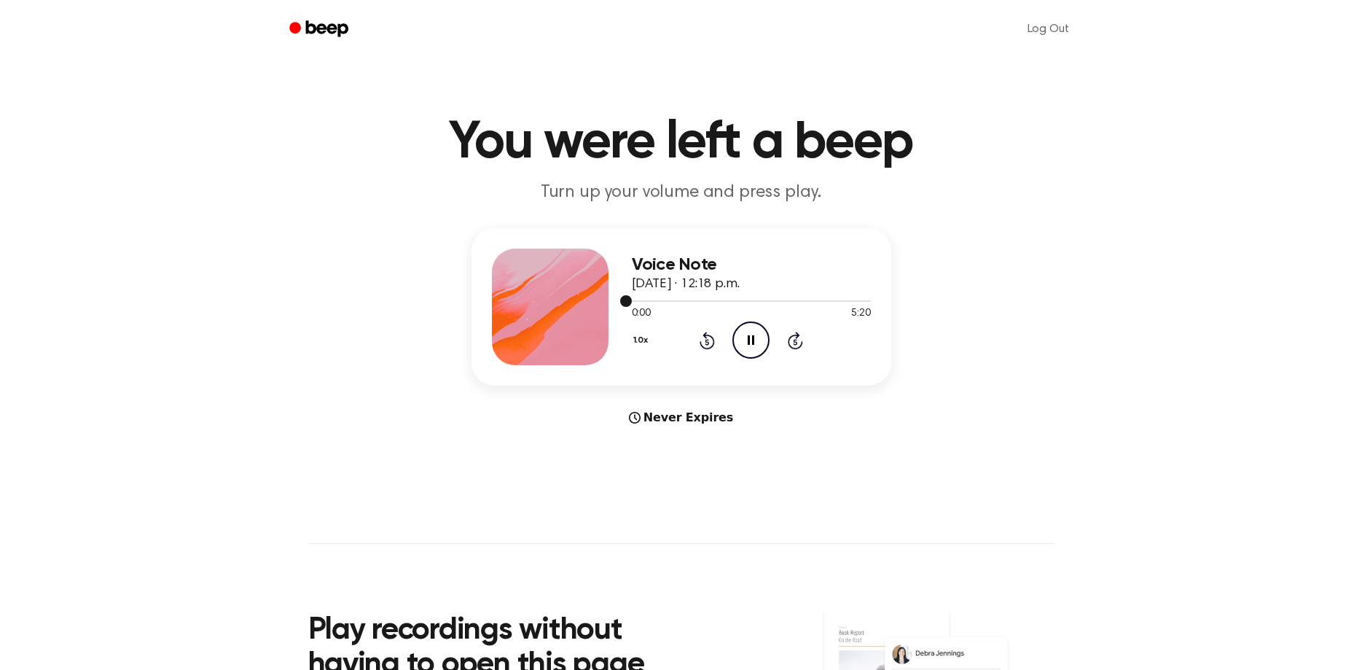 This screenshot has height=670, width=1362. I want to click on a: Beep, so click(320, 29).